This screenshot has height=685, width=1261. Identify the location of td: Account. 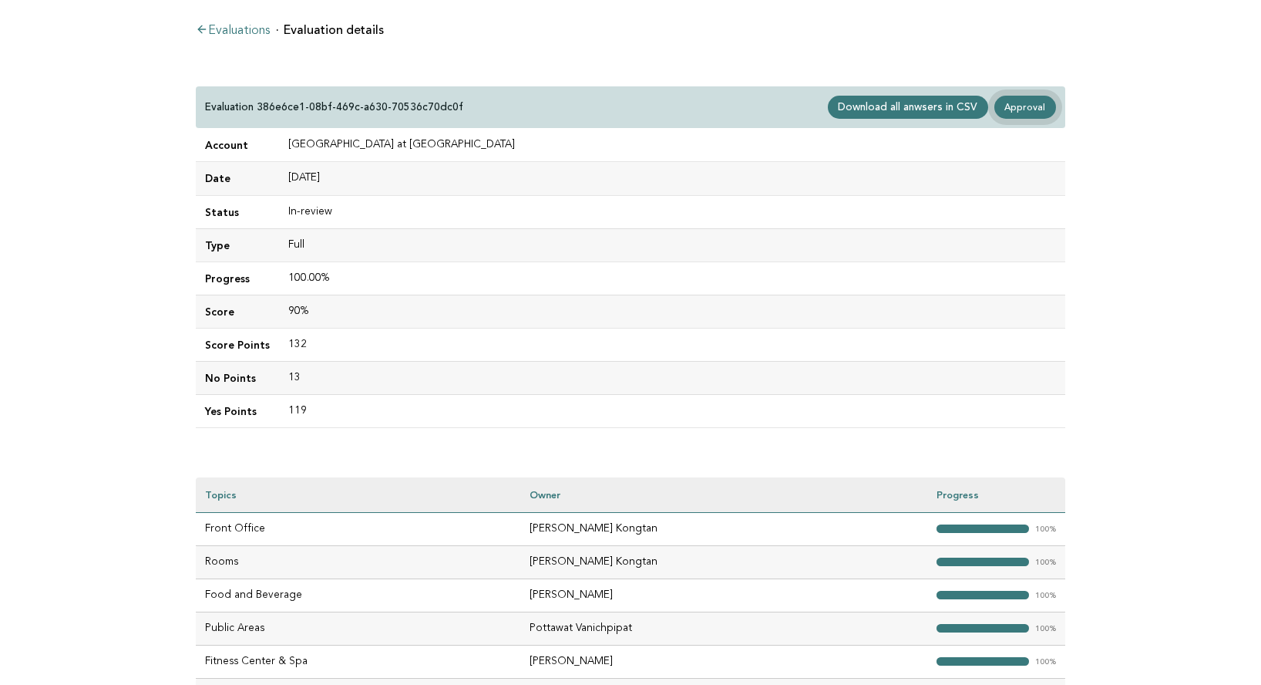
(237, 145).